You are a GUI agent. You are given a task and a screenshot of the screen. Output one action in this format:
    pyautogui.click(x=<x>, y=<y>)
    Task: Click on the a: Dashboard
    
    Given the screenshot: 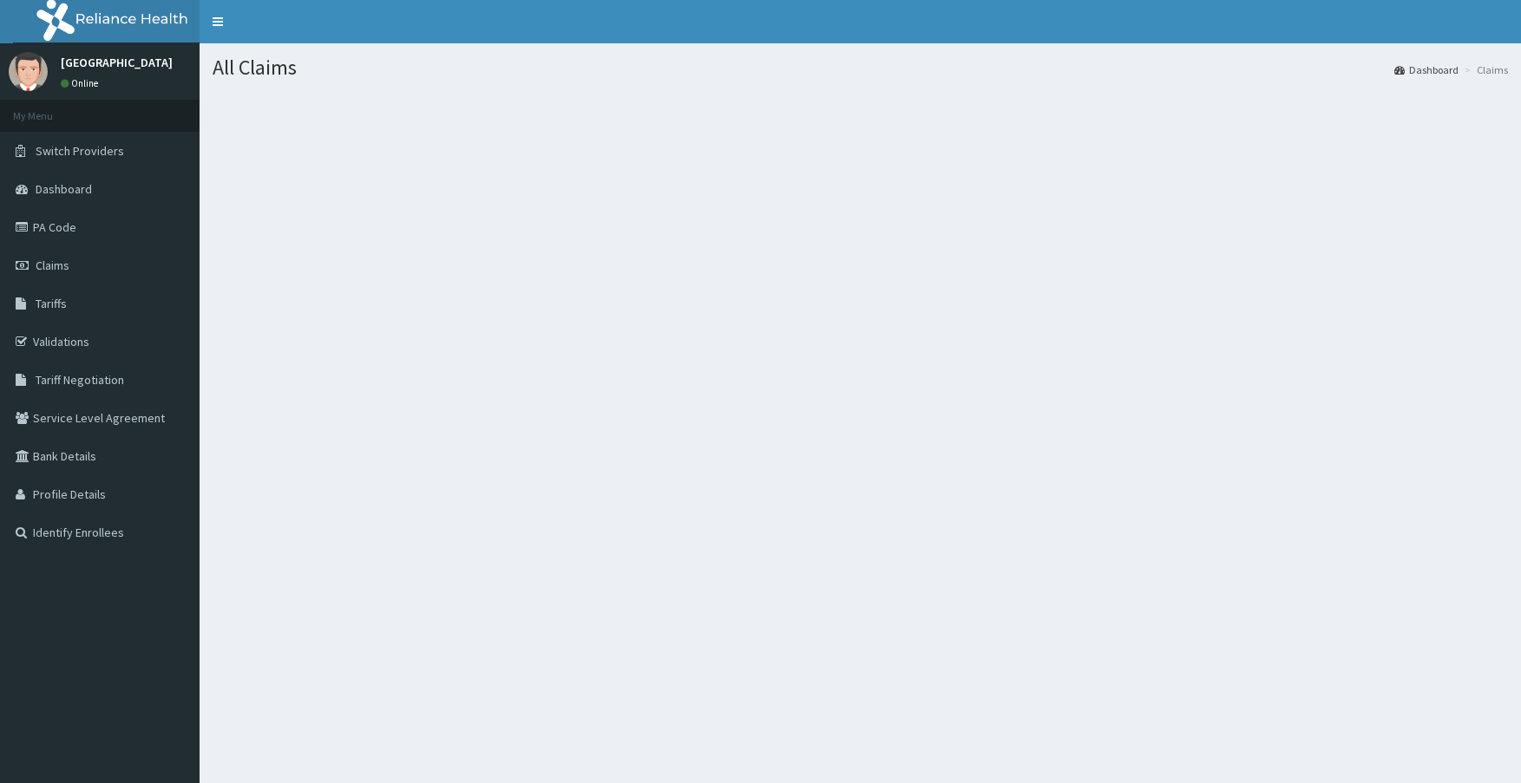 What is the action you would take?
    pyautogui.click(x=1426, y=69)
    